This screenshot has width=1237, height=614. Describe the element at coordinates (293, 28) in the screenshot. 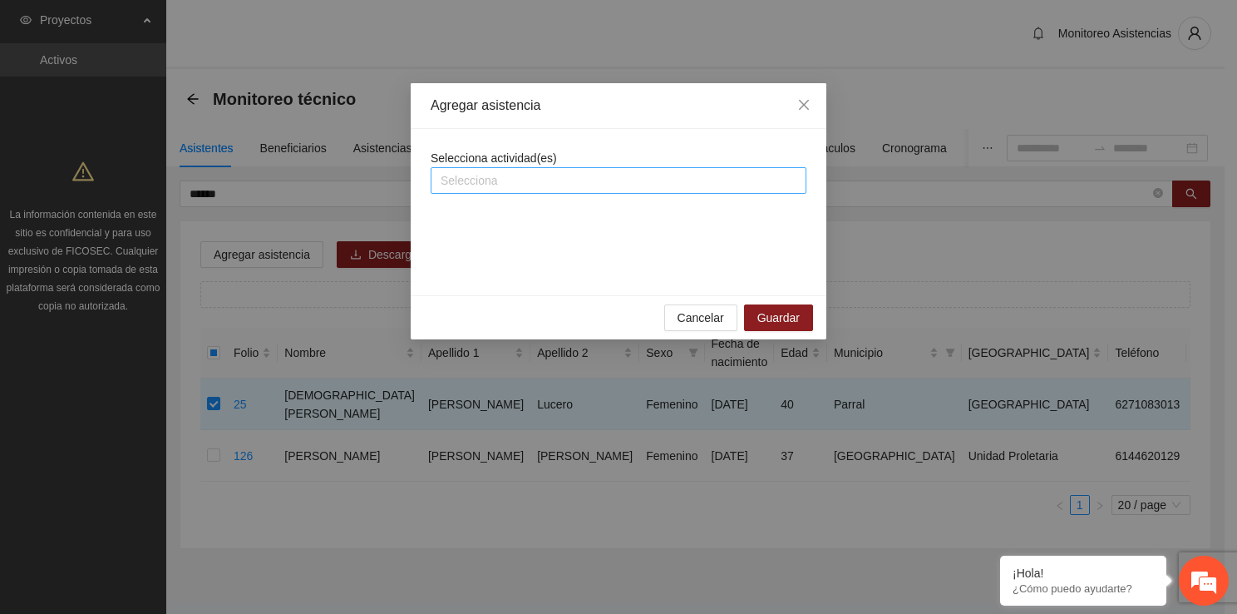

I see `div: Minimizar ventana de chat en vivo` at that location.